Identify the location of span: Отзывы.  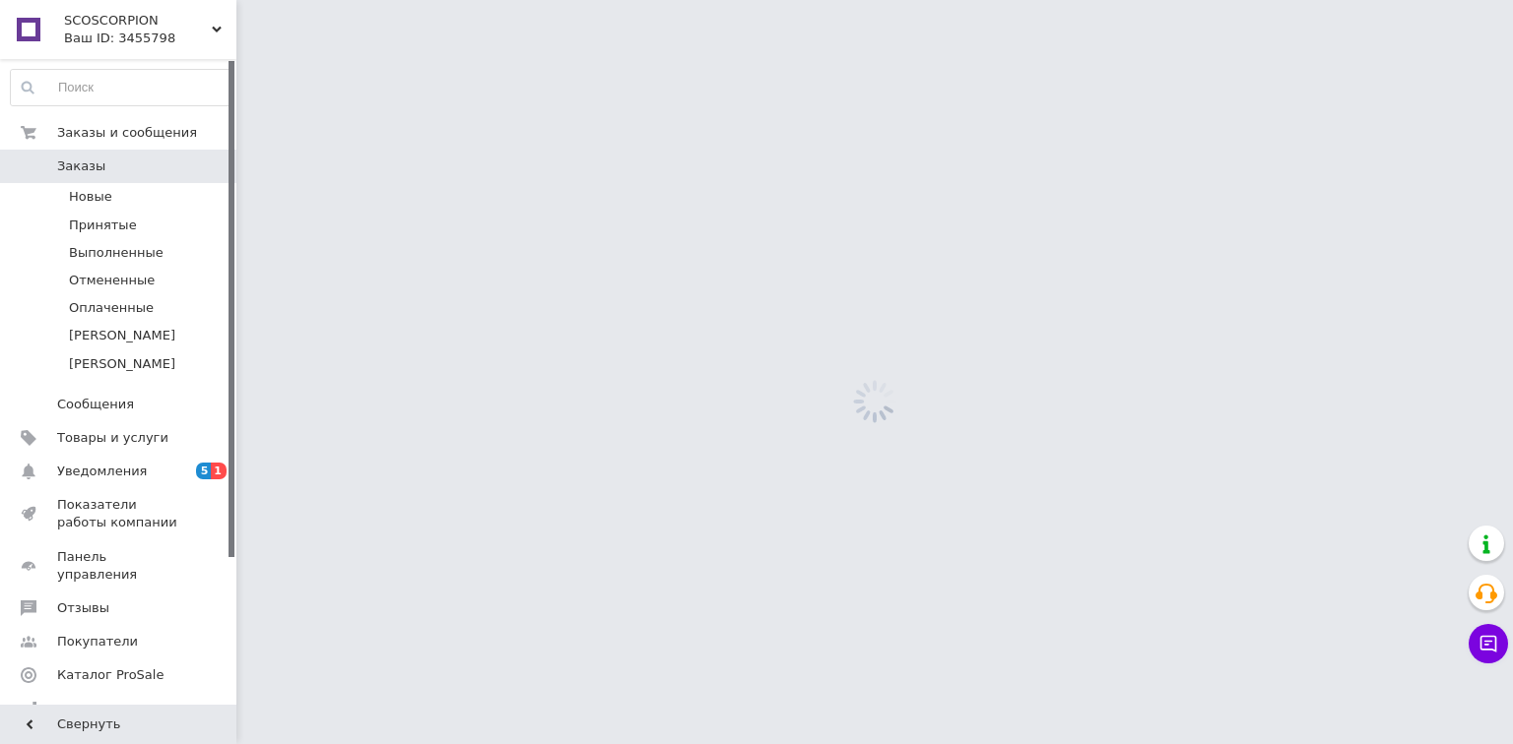
(83, 609).